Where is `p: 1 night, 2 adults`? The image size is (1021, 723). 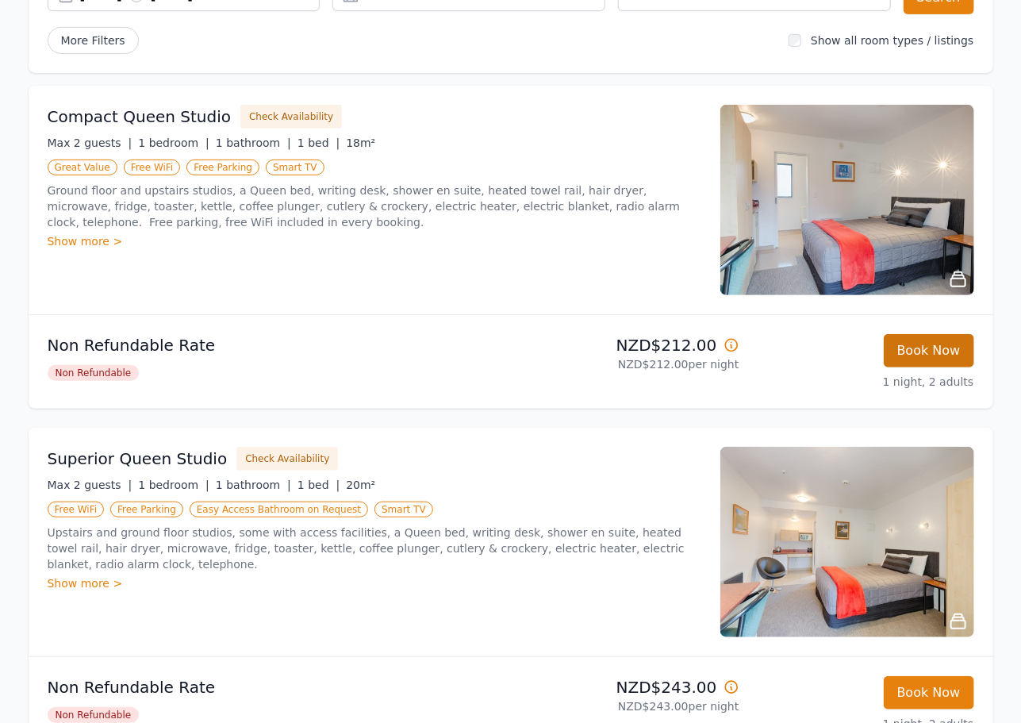
p: 1 night, 2 adults is located at coordinates (863, 382).